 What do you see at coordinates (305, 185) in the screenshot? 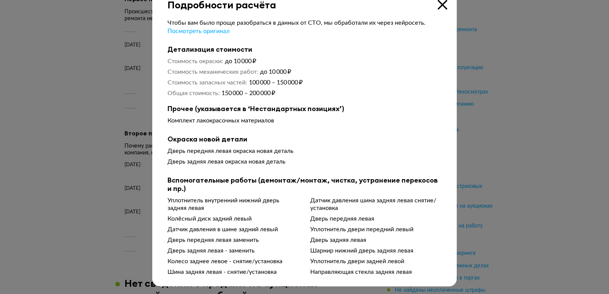
I see `b: Вспомогательные работы (демонтаж/монтаж, чистка, устранение перекосов и пр.)` at bounding box center [305, 185].